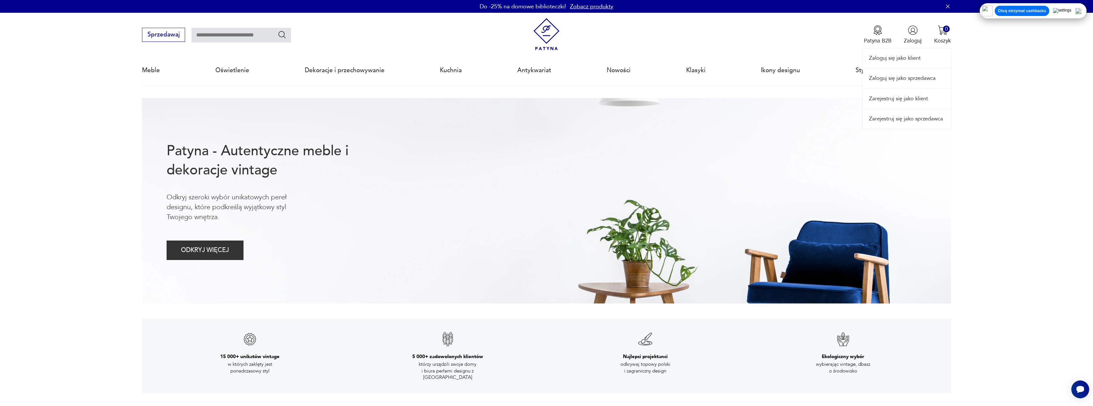  I want to click on a: Zobacz produkty, so click(592, 6).